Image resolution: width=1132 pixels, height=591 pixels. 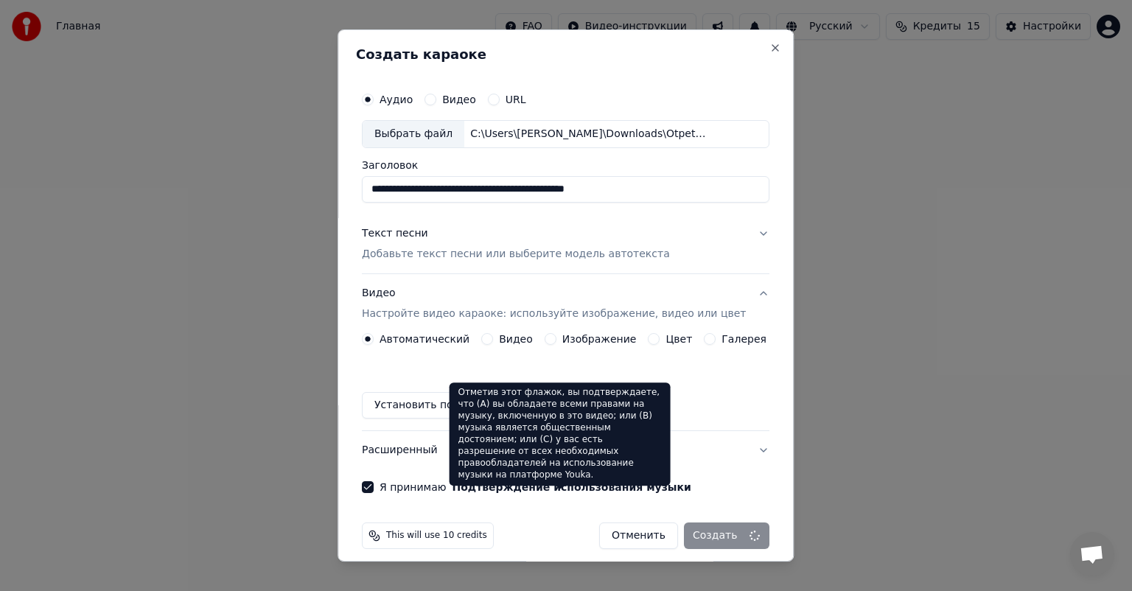 What do you see at coordinates (436, 536) in the screenshot?
I see `span: This will use 10 credits` at bounding box center [436, 536].